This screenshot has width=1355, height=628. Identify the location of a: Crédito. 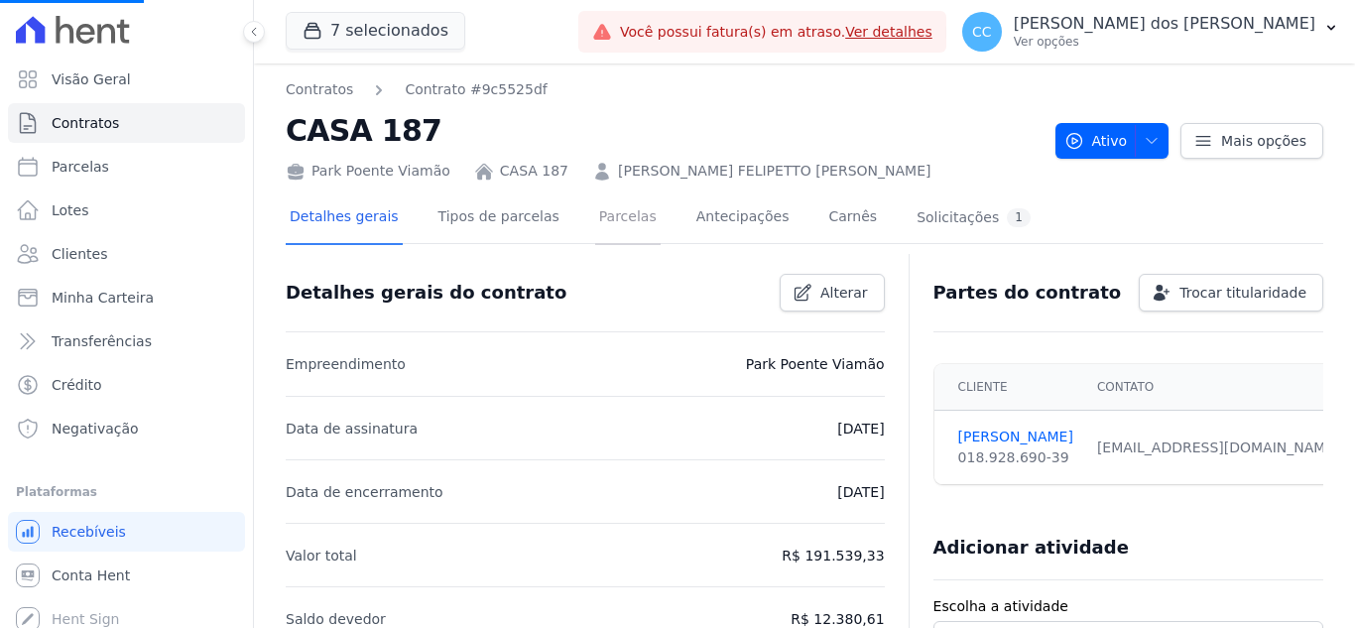
(126, 385).